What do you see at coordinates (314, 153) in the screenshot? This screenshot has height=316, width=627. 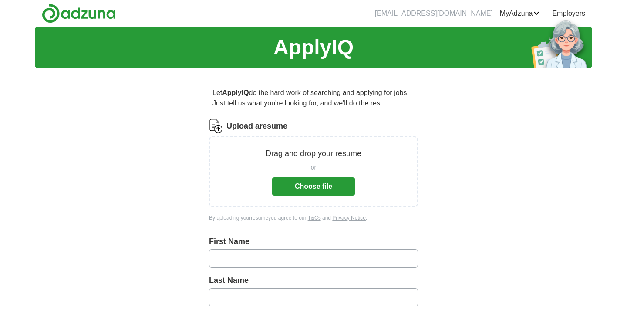 I see `p: Drag and drop your resume` at bounding box center [314, 153].